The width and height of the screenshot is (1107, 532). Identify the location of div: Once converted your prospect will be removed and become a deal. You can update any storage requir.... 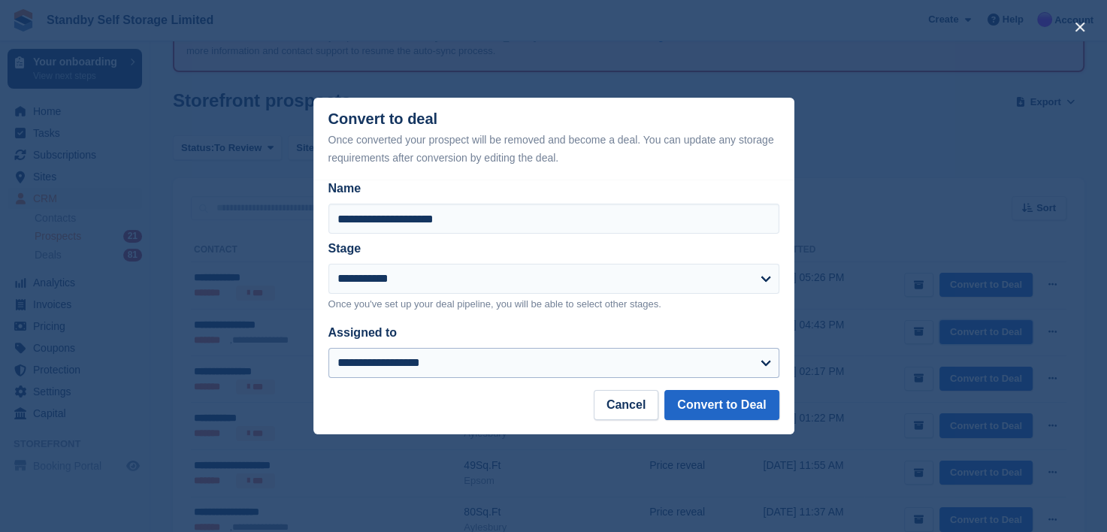
(554, 149).